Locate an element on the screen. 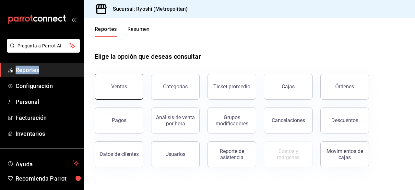  div: Categorías is located at coordinates (176, 86).